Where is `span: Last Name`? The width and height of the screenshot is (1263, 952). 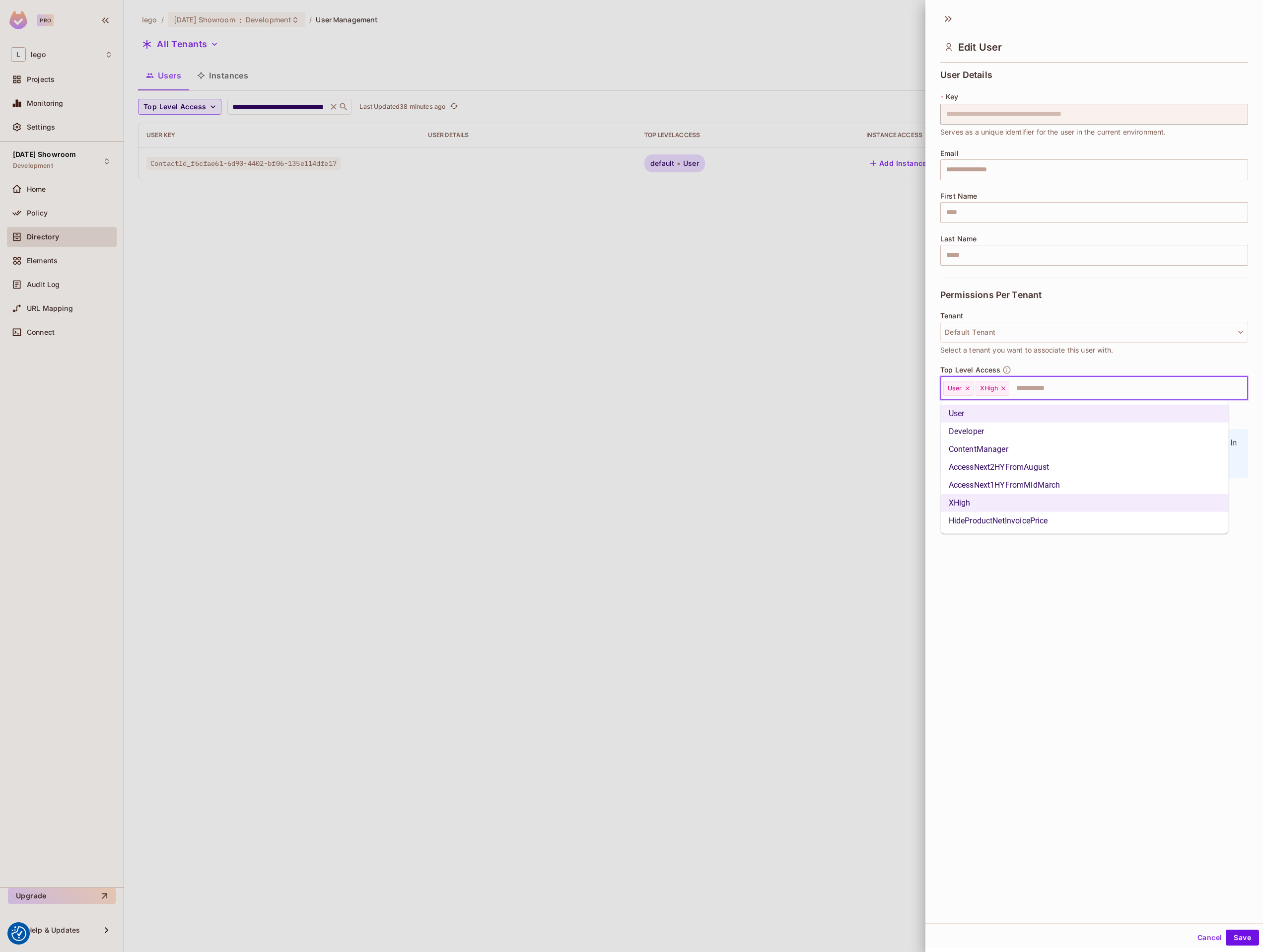 span: Last Name is located at coordinates (959, 239).